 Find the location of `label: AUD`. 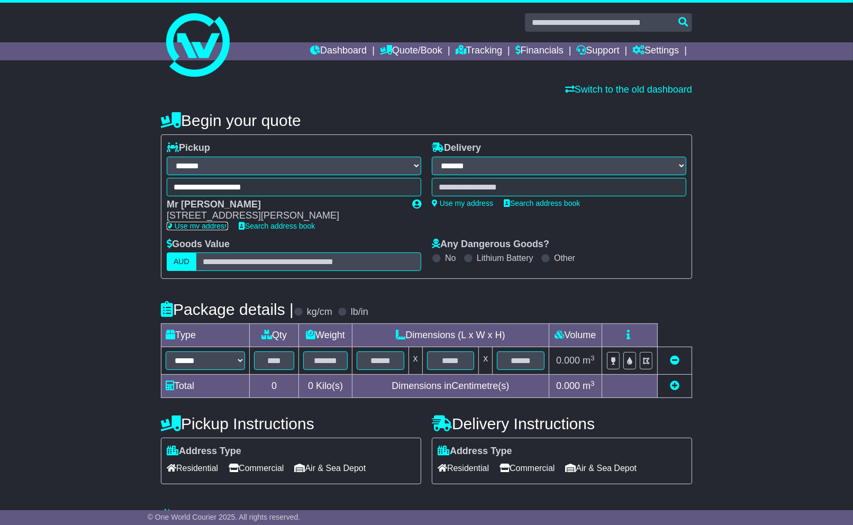

label: AUD is located at coordinates (182, 262).